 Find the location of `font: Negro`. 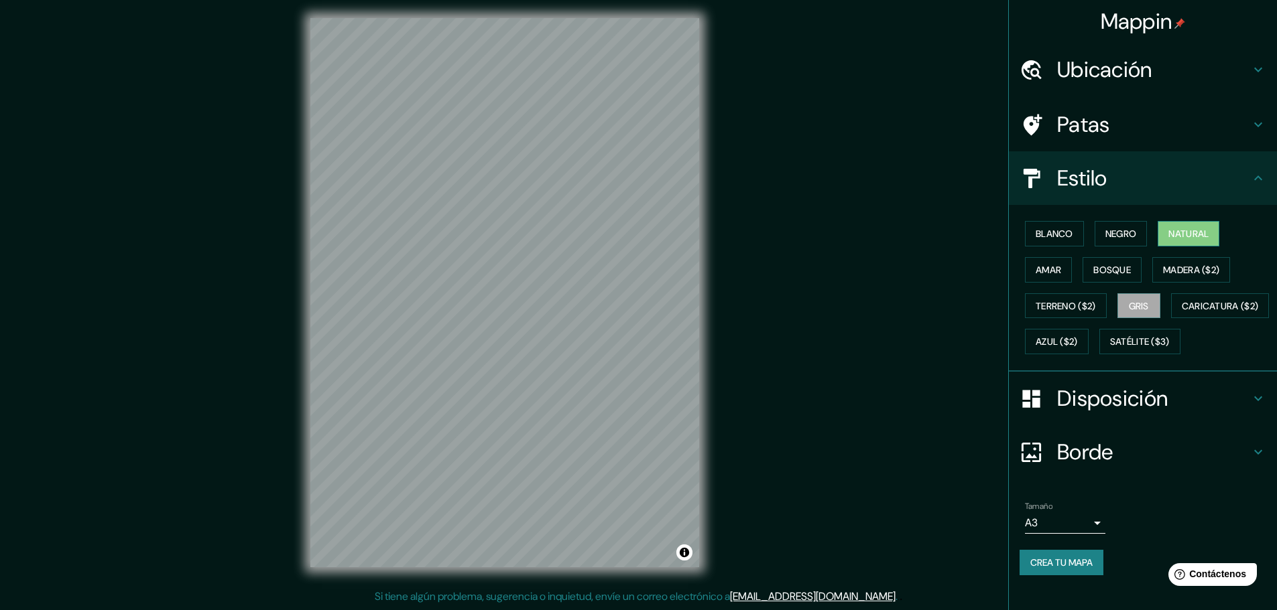

font: Negro is located at coordinates (1120, 234).